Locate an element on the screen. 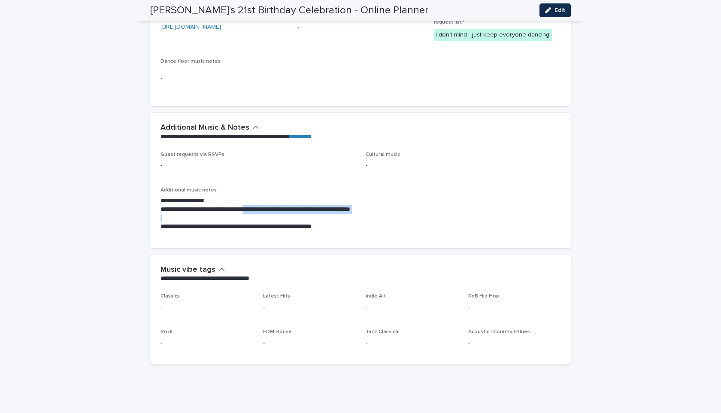 This screenshot has height=413, width=721. h2: Additional Music & Notes is located at coordinates (205, 128).